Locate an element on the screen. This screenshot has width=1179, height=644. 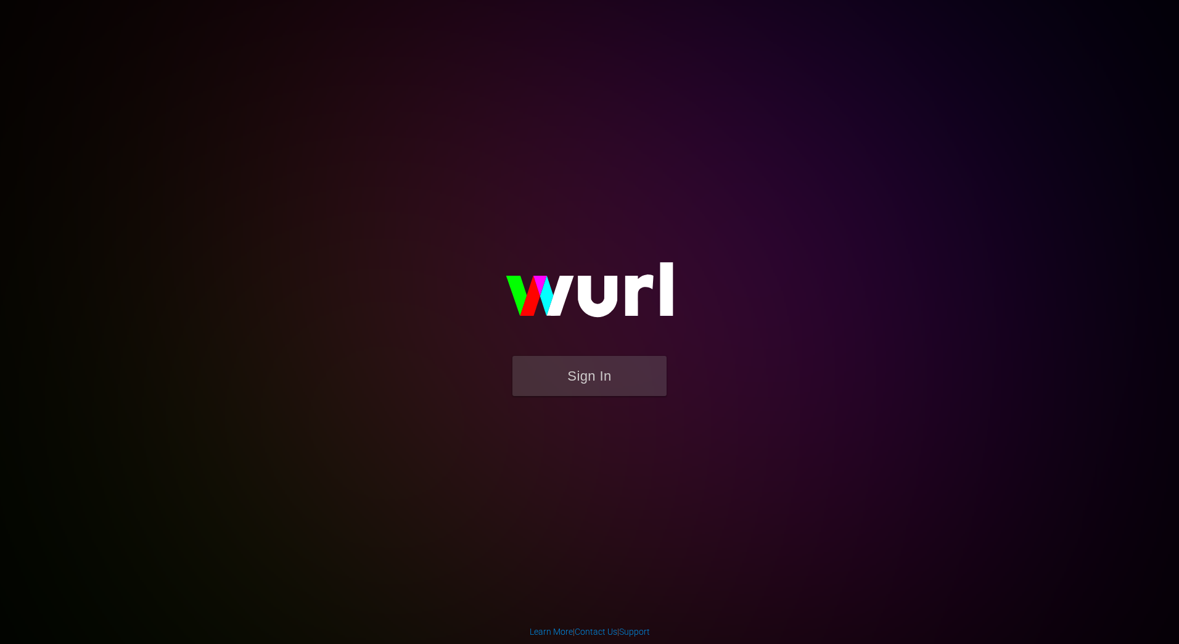
a: Learn More is located at coordinates (551, 631).